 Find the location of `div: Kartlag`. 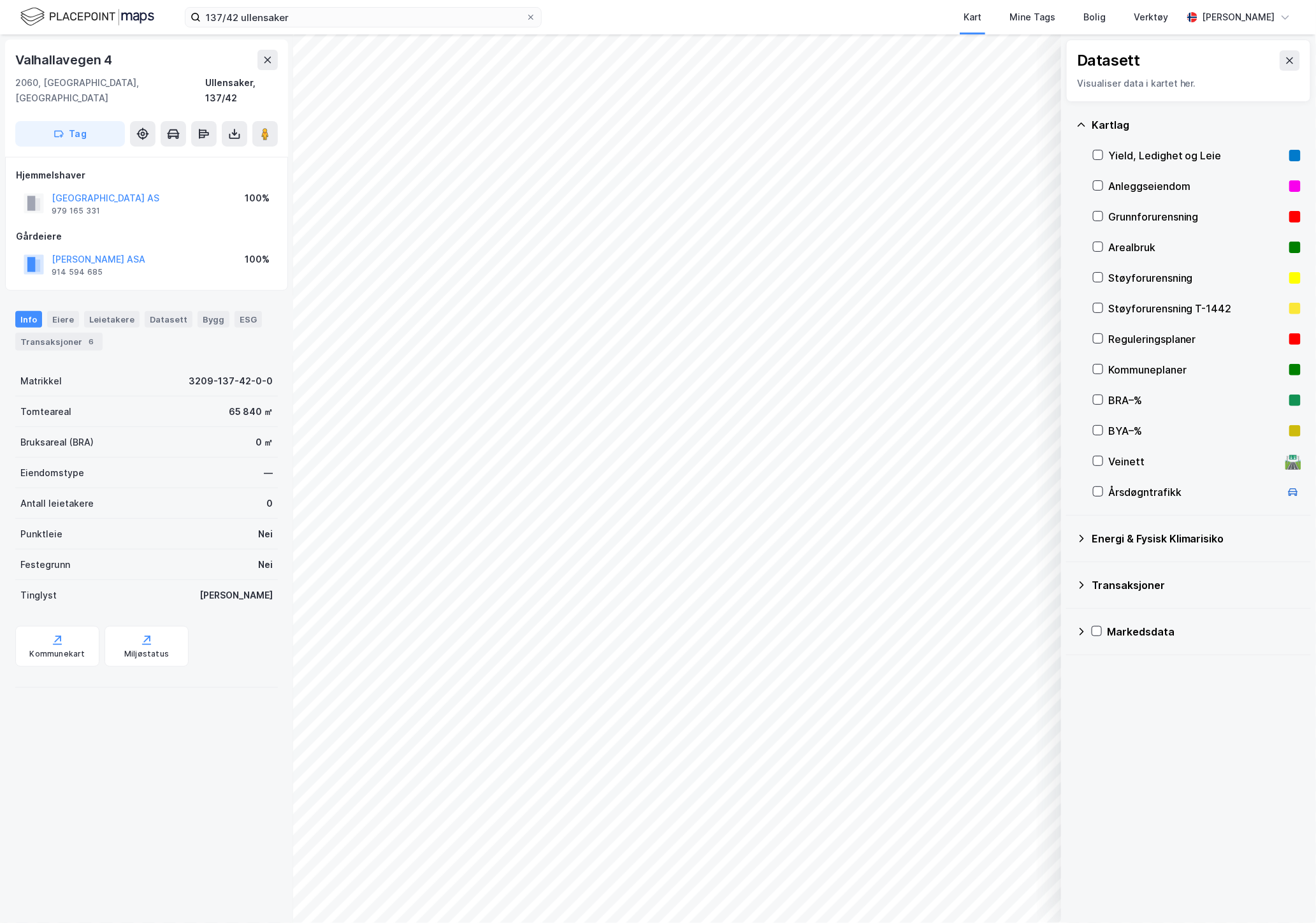

div: Kartlag is located at coordinates (1196, 125).